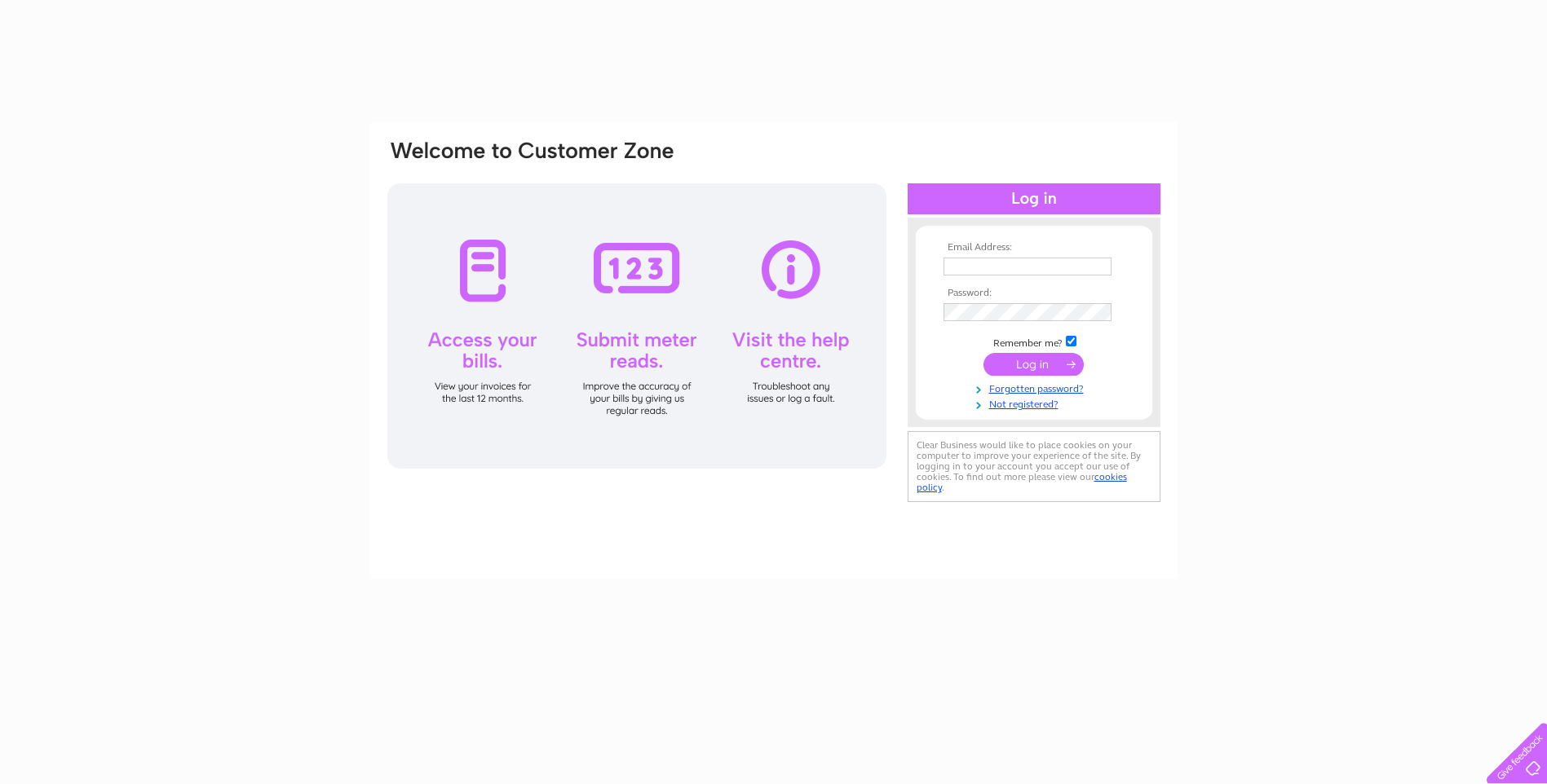 The image size is (1547, 784). Describe the element at coordinates (1034, 294) in the screenshot. I see `th: Password:` at that location.